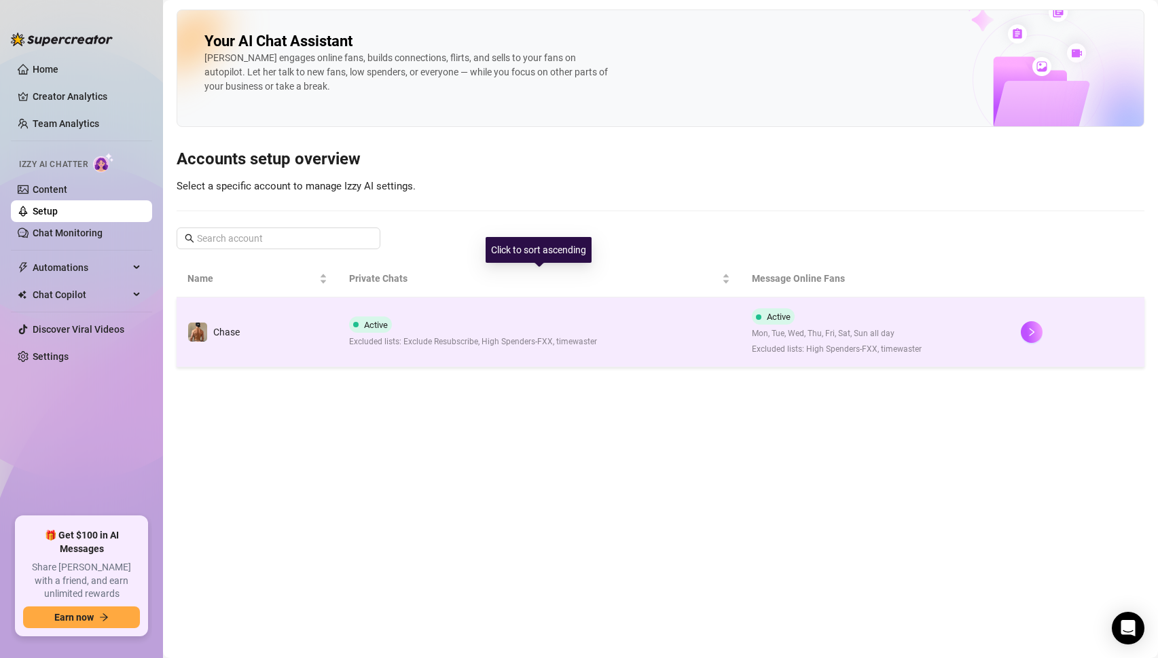 This screenshot has height=658, width=1158. What do you see at coordinates (53, 164) in the screenshot?
I see `span: Izzy AI Chatter` at bounding box center [53, 164].